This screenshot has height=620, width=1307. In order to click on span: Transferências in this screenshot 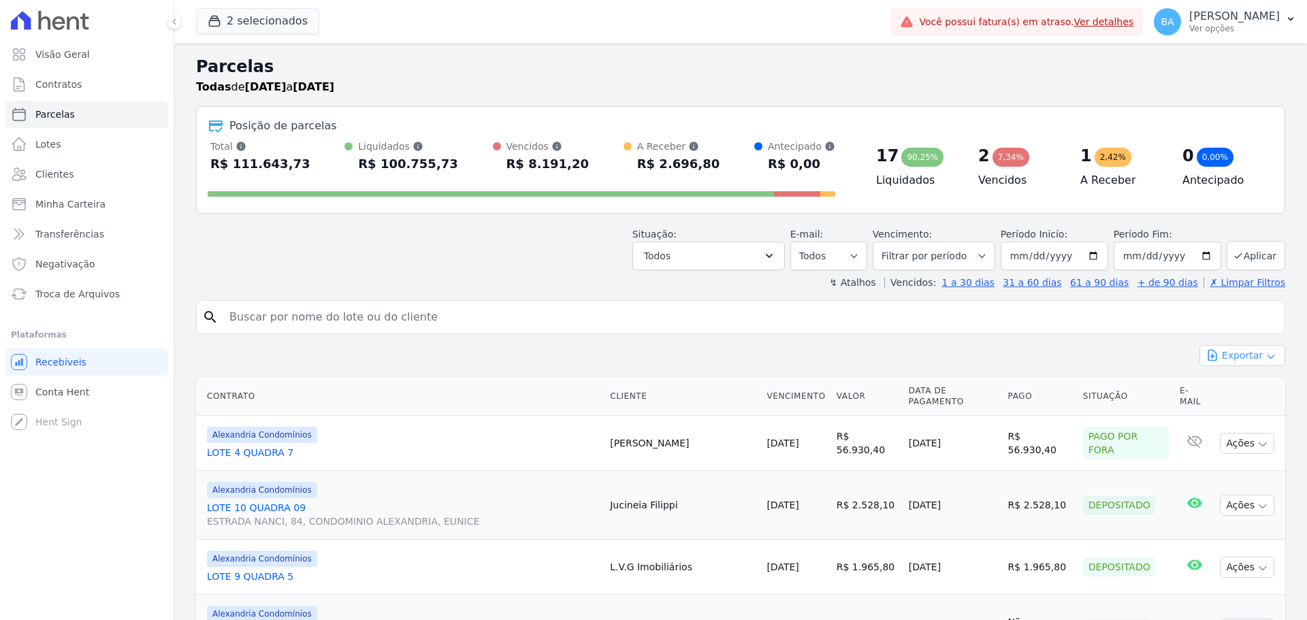, I will do `click(69, 234)`.